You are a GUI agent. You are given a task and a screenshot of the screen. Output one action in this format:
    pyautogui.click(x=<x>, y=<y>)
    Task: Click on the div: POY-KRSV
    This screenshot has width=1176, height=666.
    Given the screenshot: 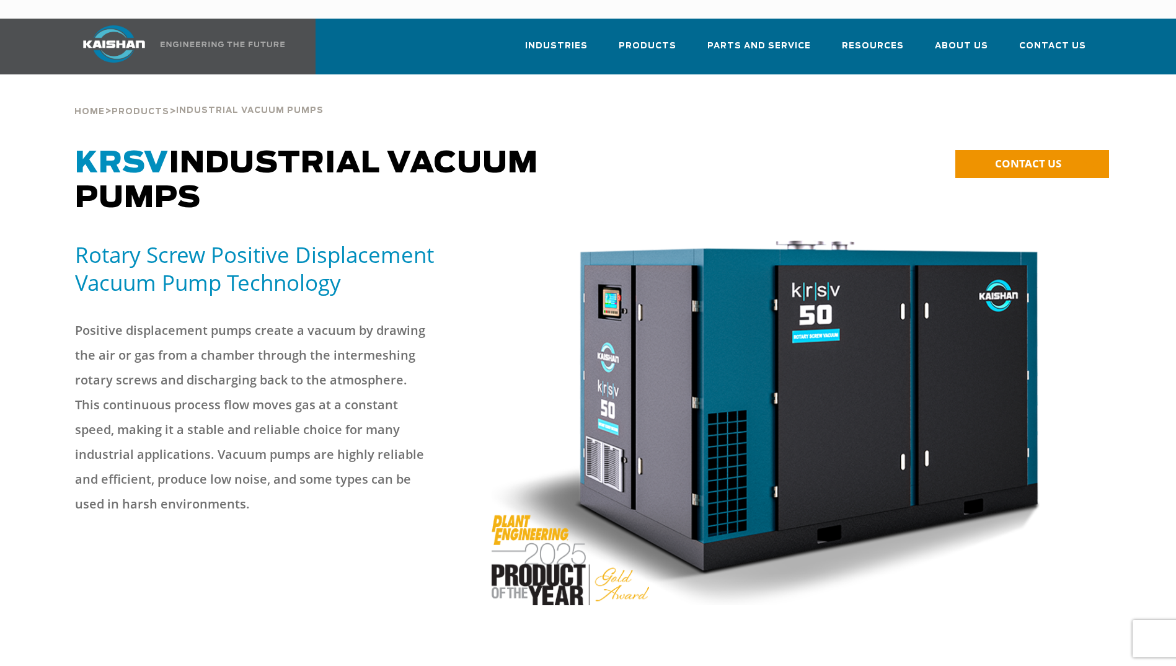 What is the action you would take?
    pyautogui.click(x=766, y=423)
    